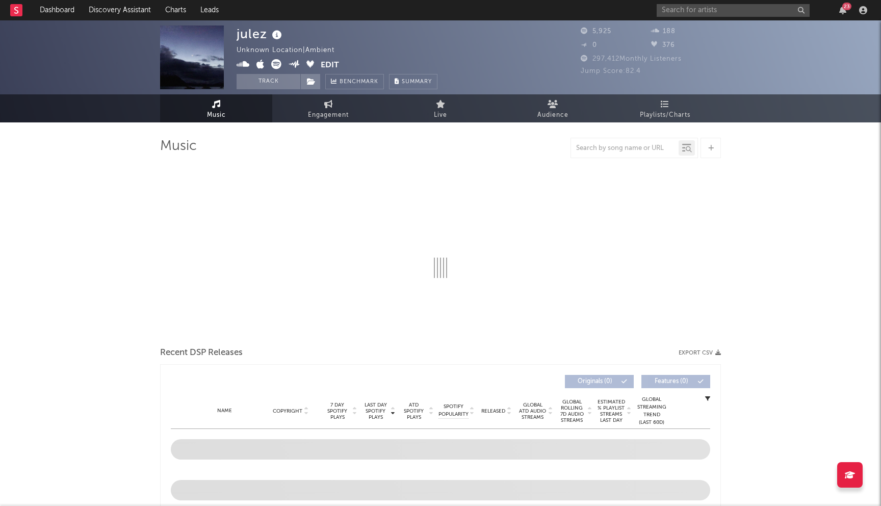  Describe the element at coordinates (261, 34) in the screenshot. I see `div: julez` at that location.